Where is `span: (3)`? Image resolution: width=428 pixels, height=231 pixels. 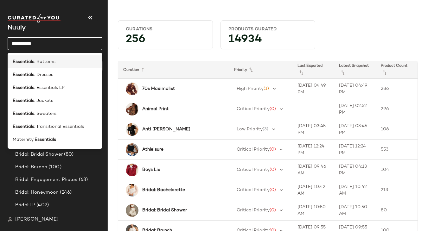 span: (3) is located at coordinates (265, 129).